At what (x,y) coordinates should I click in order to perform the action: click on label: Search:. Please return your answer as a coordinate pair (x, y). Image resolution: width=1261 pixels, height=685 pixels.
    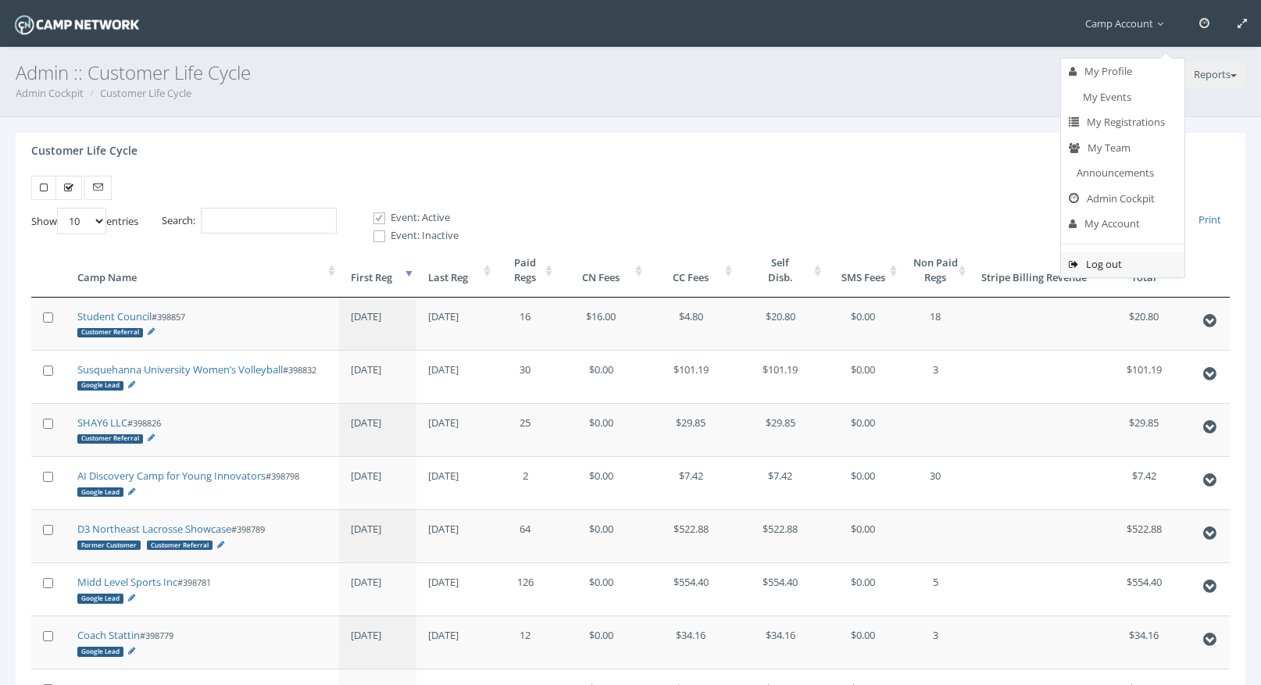
    Looking at the image, I should click on (249, 220).